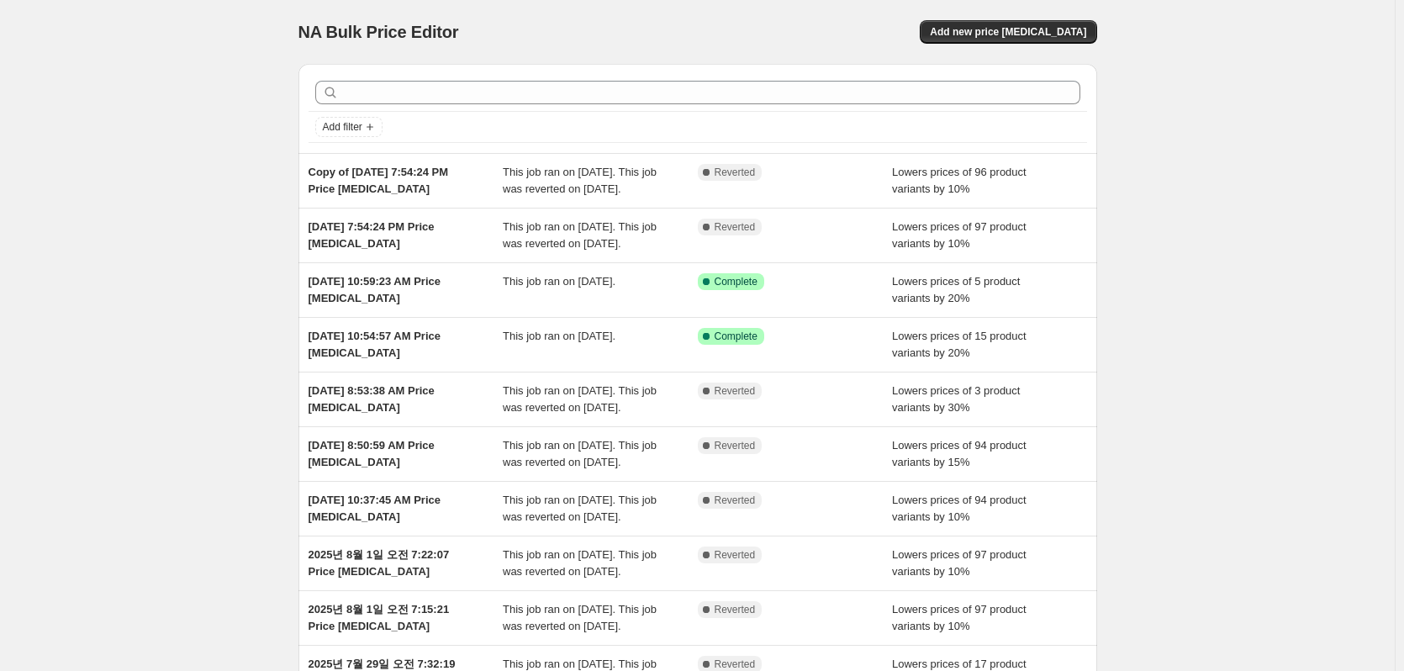  I want to click on span: Lowers prices of 94 product variants by 10%, so click(959, 508).